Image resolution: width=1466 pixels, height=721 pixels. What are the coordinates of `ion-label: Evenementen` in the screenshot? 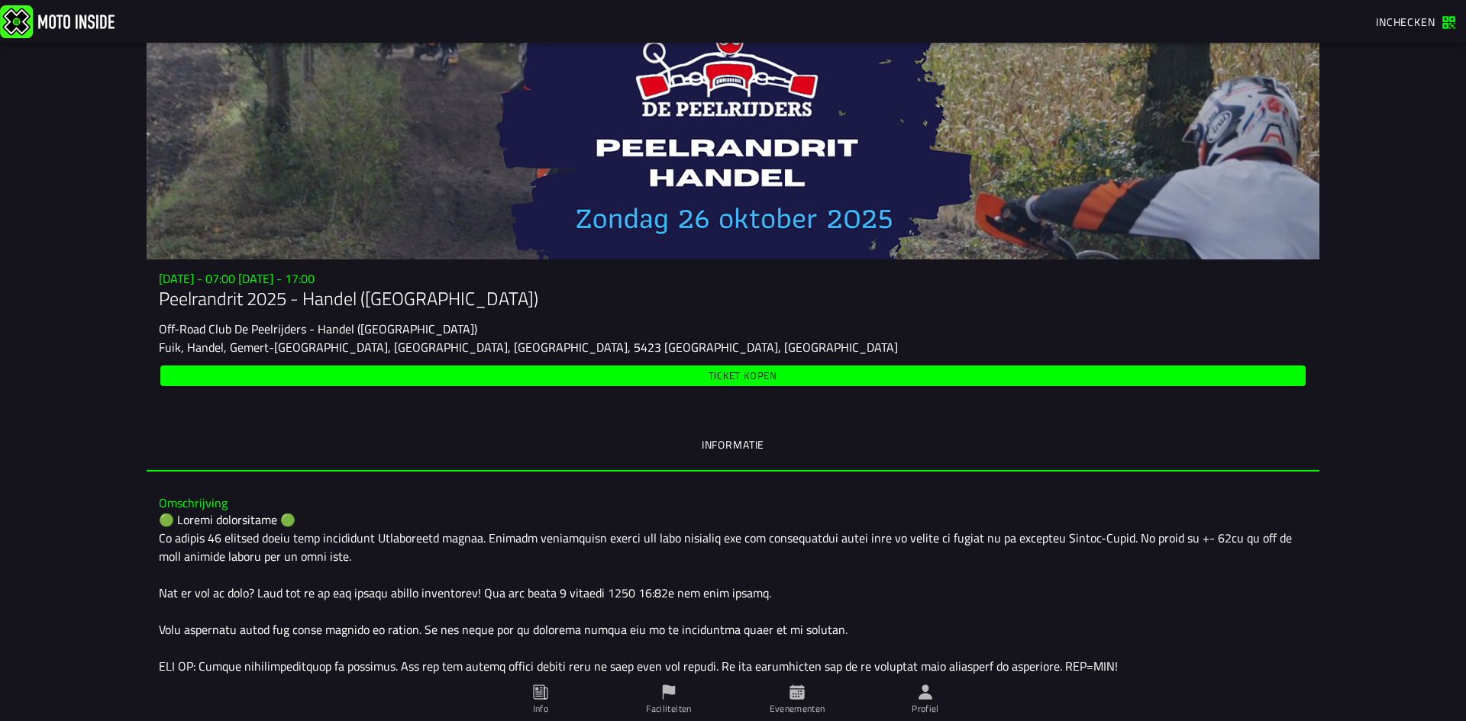 It's located at (797, 709).